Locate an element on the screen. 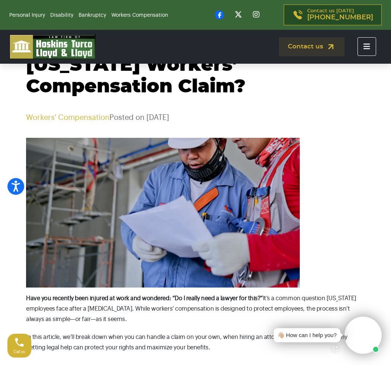 This screenshot has height=365, width=391. a: Disability is located at coordinates (62, 15).